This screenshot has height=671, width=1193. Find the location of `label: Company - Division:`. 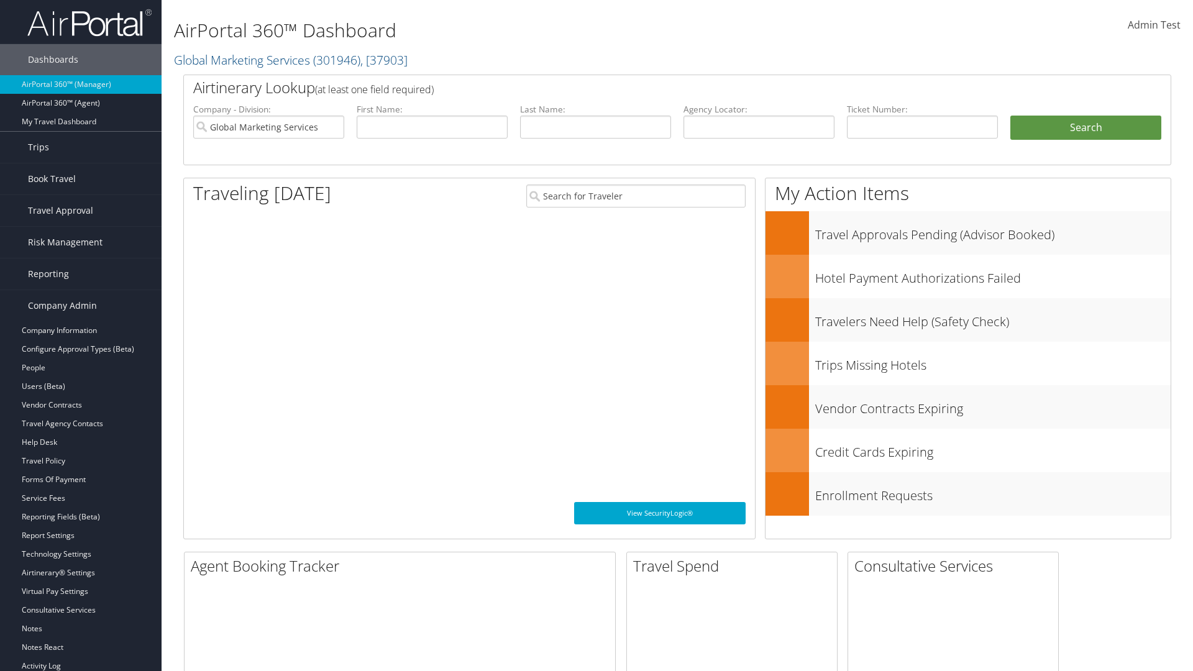

label: Company - Division: is located at coordinates (268, 109).